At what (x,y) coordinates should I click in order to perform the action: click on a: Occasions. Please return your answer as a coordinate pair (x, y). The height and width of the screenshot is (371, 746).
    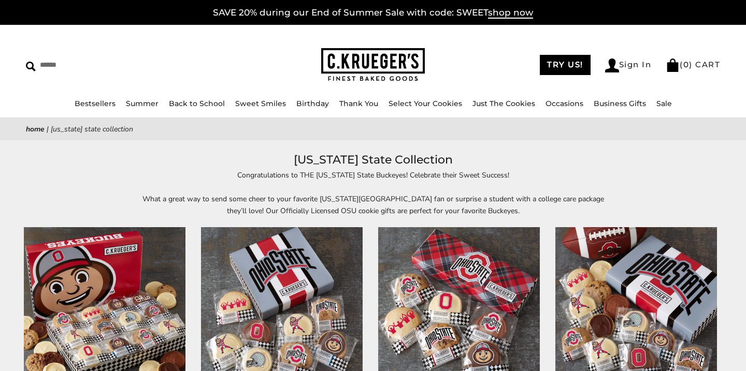
    Looking at the image, I should click on (564, 104).